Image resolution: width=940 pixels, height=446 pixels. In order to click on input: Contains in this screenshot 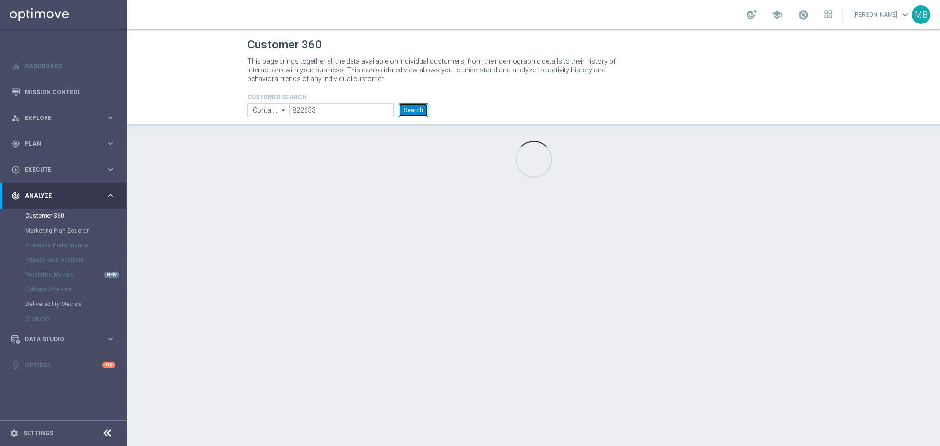, I will do `click(268, 110)`.